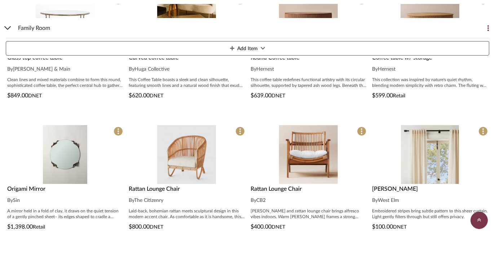  Describe the element at coordinates (186, 214) in the screenshot. I see `div: Laid-back, bohemian rattan meets sculptural design in this modern accent chair. As comfortable as...` at that location.